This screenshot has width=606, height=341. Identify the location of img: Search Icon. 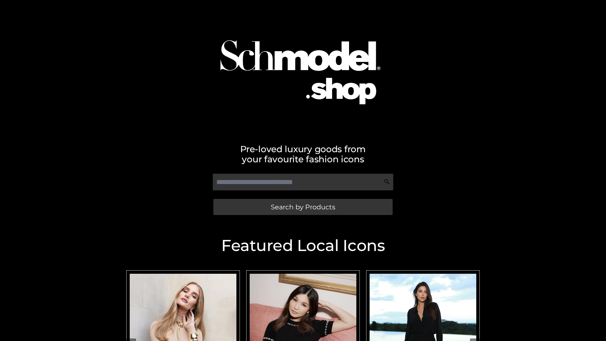
(387, 182).